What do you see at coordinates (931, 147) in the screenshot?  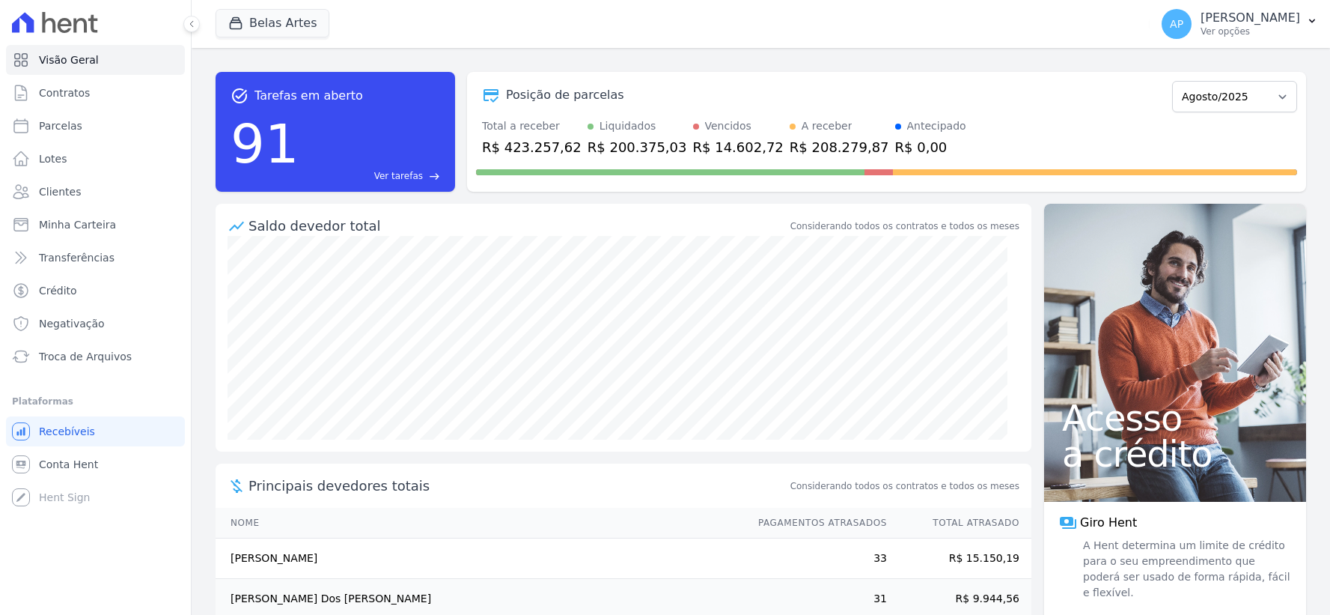 I see `div: R$ 0,00` at bounding box center [931, 147].